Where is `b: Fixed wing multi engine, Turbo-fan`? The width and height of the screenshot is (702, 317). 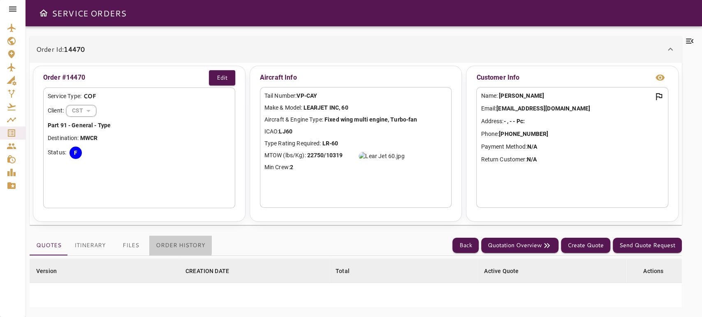 b: Fixed wing multi engine, Turbo-fan is located at coordinates (370, 120).